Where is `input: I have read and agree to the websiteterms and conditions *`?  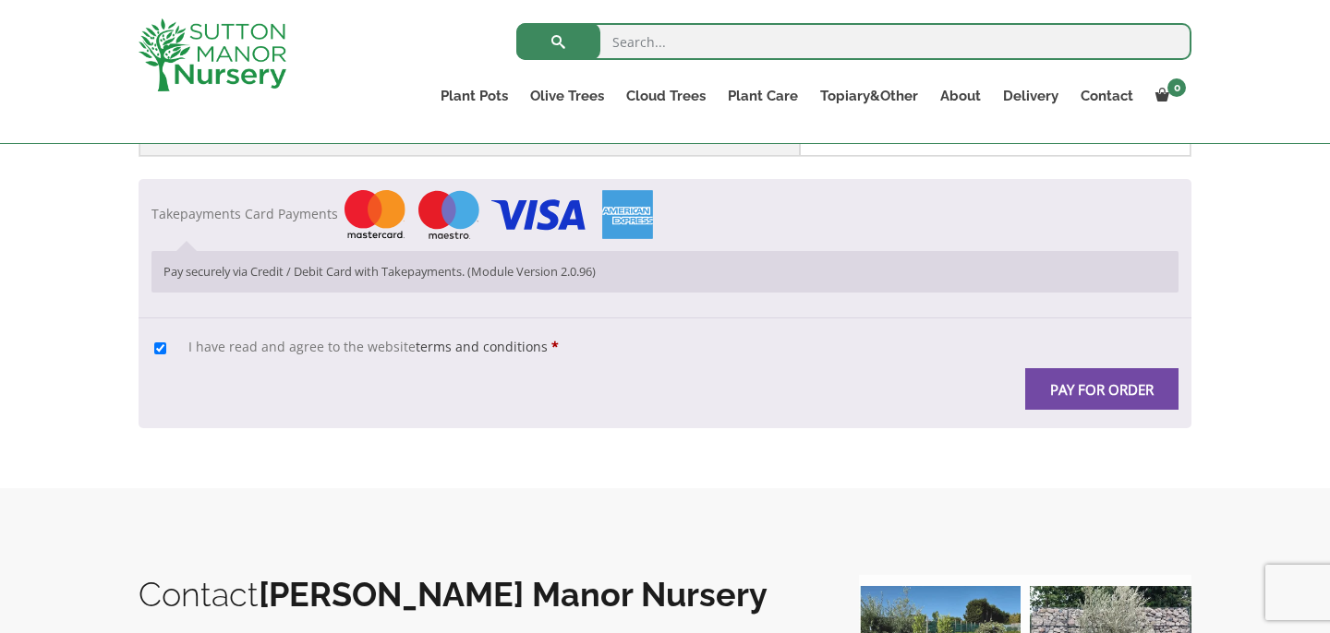 input: I have read and agree to the websiteterms and conditions * is located at coordinates (160, 348).